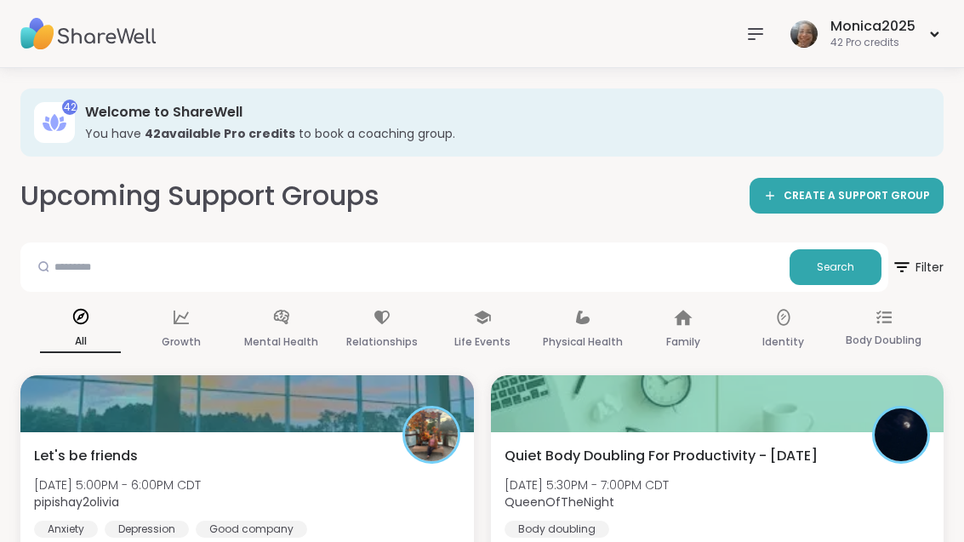  I want to click on span: Let's be friends, so click(86, 456).